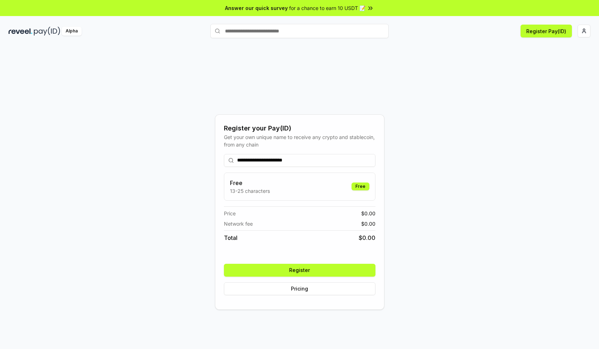 Image resolution: width=599 pixels, height=349 pixels. Describe the element at coordinates (300, 270) in the screenshot. I see `button: Register` at that location.